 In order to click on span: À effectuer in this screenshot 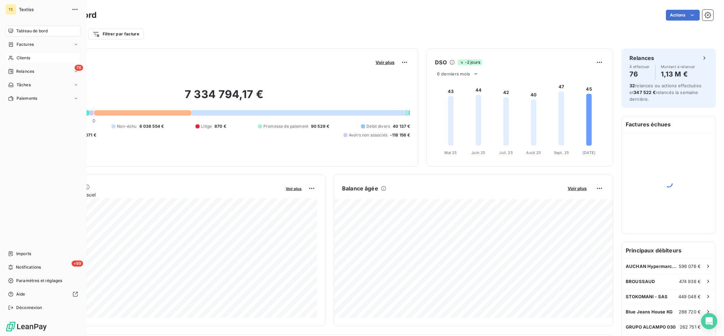, I will do `click(639, 67)`.